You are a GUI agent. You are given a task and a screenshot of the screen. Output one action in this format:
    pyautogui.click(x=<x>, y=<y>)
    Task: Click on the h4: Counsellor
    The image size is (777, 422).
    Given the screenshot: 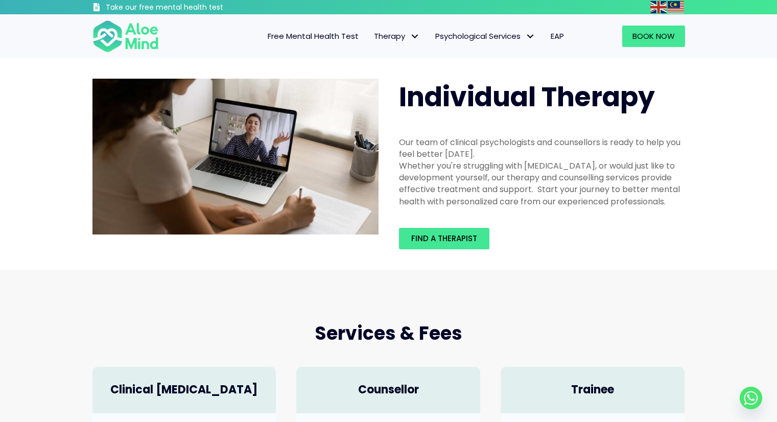 What is the action you would take?
    pyautogui.click(x=388, y=390)
    